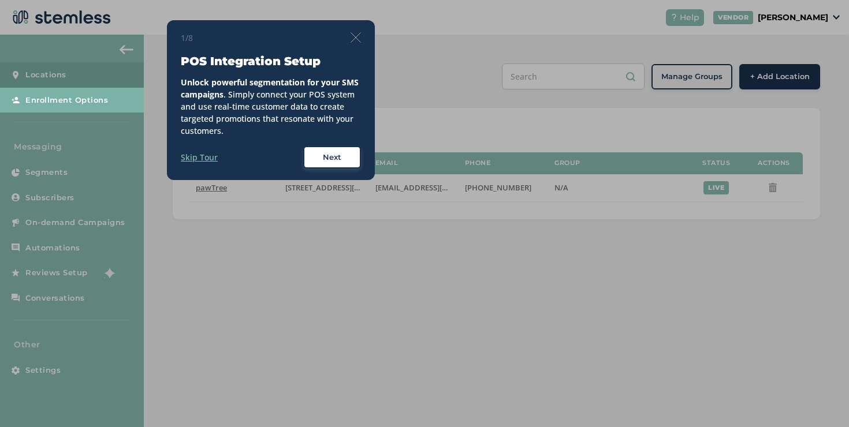 The height and width of the screenshot is (427, 849). Describe the element at coordinates (271, 106) in the screenshot. I see `div: . Simply connect your POS system and use real-time customer data to create targeted promotions th...` at that location.